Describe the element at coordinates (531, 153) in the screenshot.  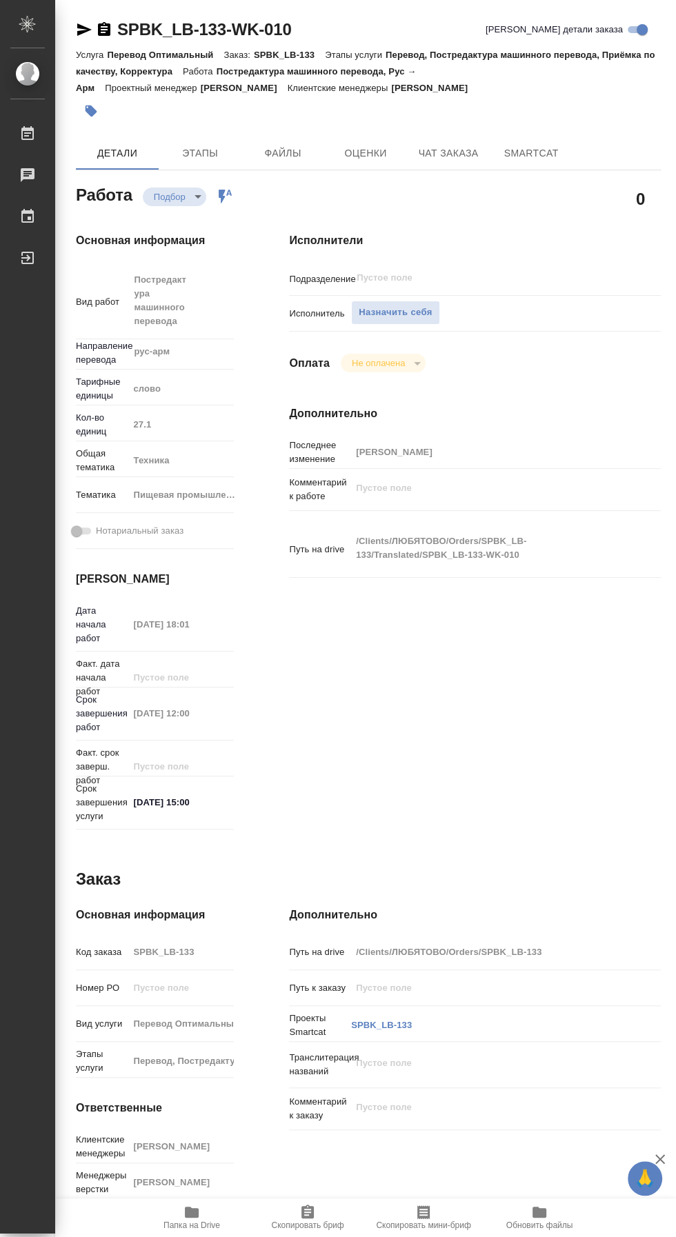
I see `span: SmartCat` at that location.